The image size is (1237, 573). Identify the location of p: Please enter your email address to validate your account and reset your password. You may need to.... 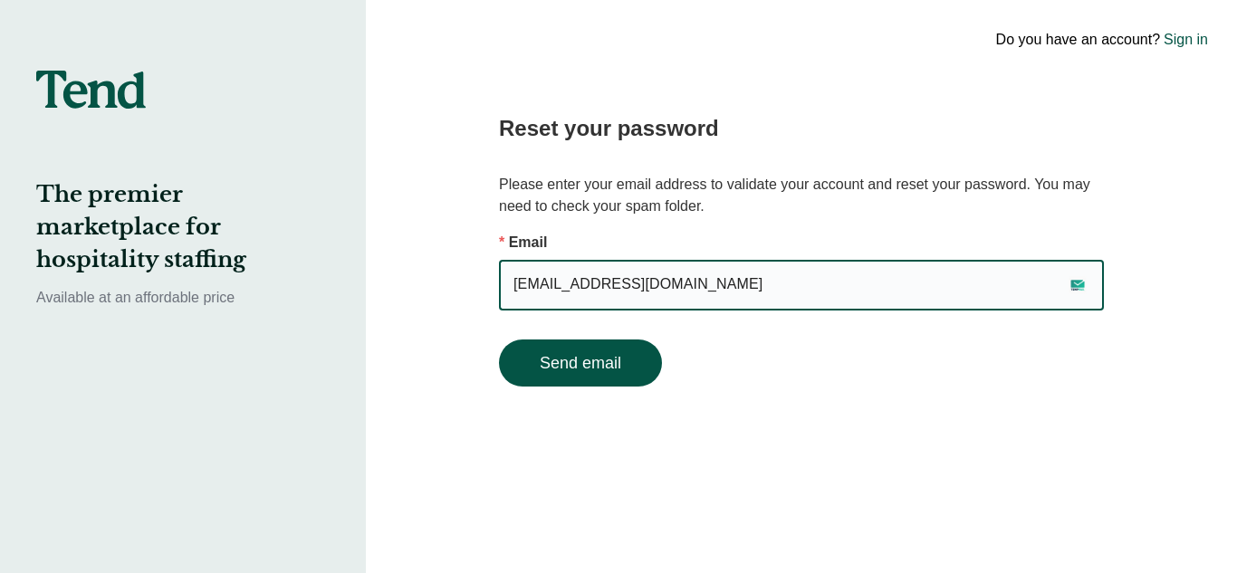
(801, 196).